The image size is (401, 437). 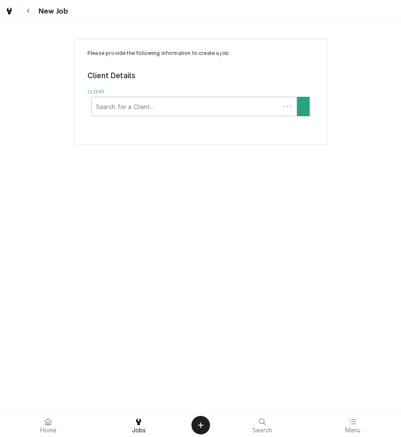 I want to click on span: New Job, so click(x=52, y=11).